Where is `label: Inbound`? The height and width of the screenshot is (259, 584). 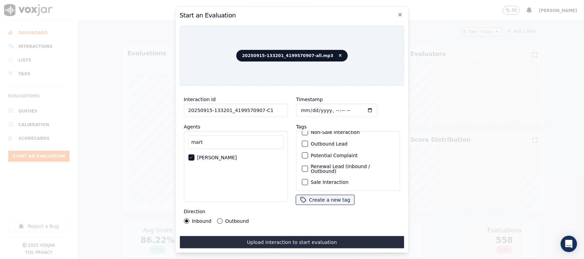 label: Inbound is located at coordinates (201, 221).